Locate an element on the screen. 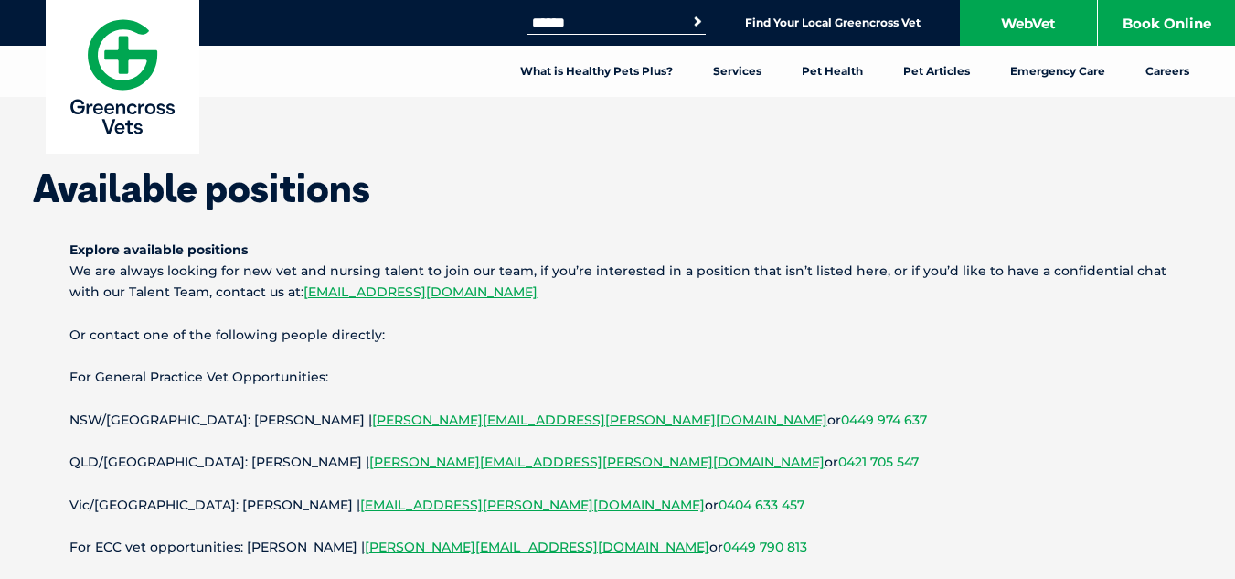 The image size is (1235, 579). a: What is Healthy Pets Plus? is located at coordinates (596, 71).